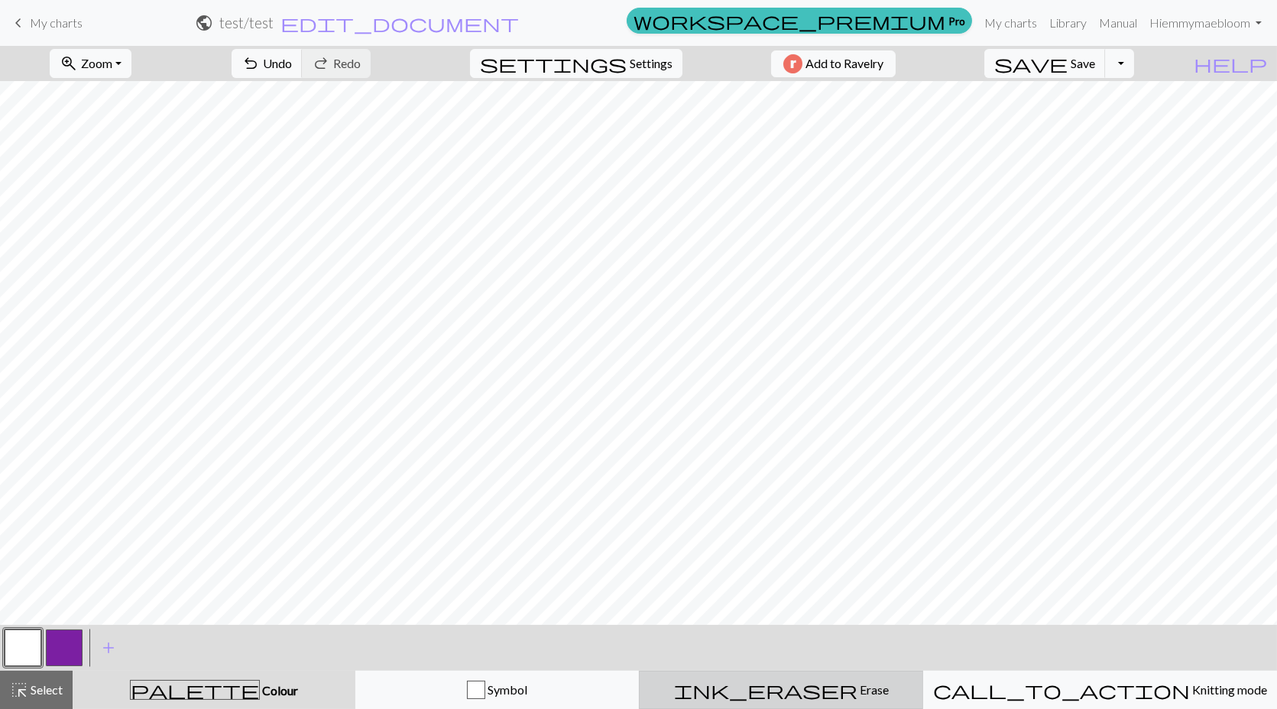 Image resolution: width=1277 pixels, height=709 pixels. I want to click on button: Undo, so click(267, 63).